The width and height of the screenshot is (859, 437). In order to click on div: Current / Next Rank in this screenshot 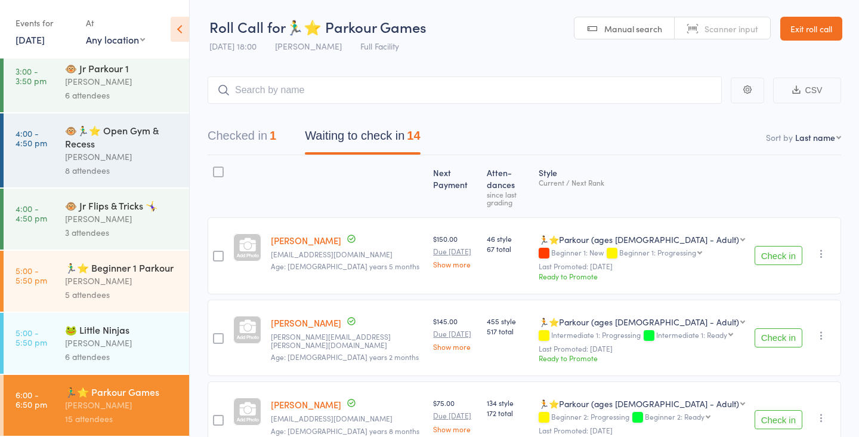, I will do `click(642, 182)`.